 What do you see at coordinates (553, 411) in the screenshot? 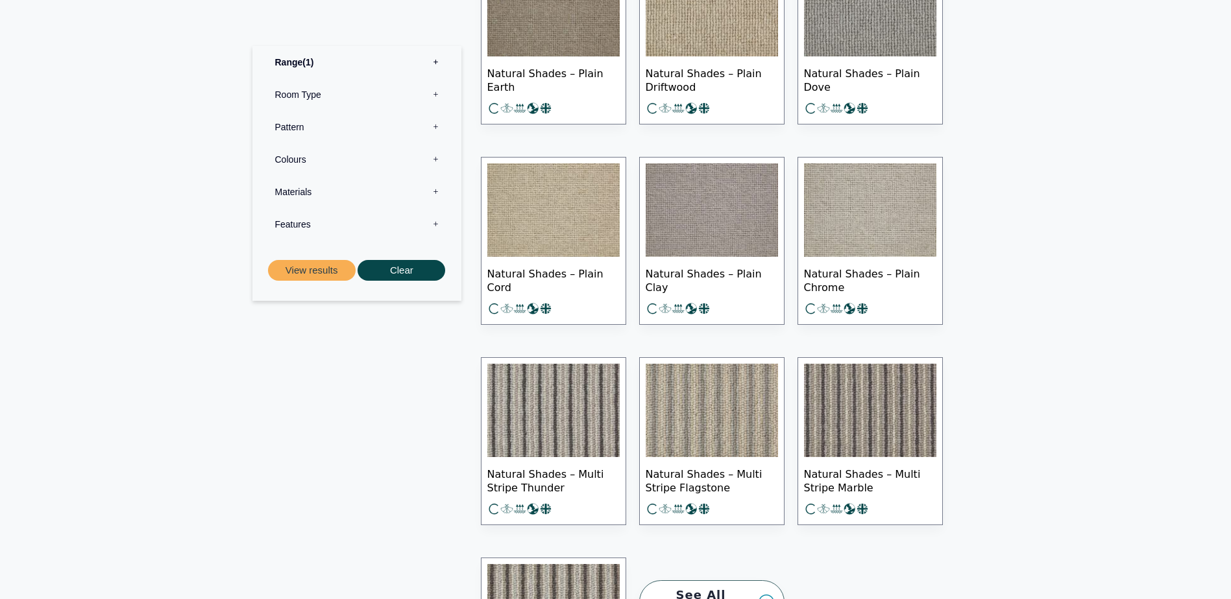
I see `img: Natural Shades - Multi Stripe Thunder` at bounding box center [553, 411].